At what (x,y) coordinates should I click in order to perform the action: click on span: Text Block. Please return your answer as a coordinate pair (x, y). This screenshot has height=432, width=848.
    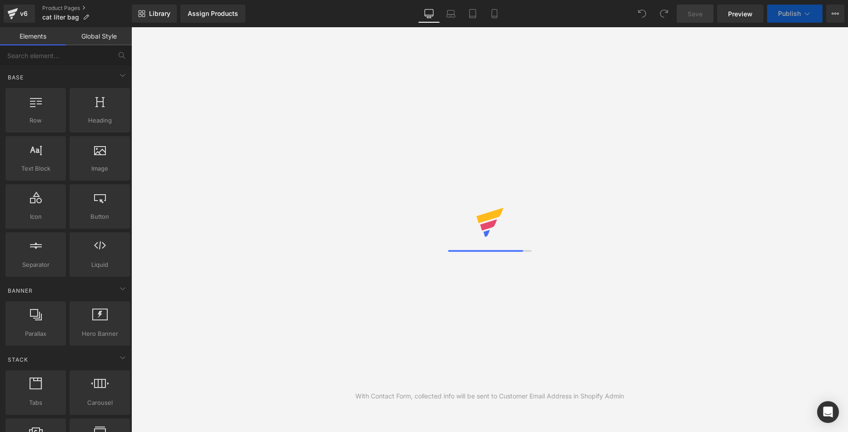
    Looking at the image, I should click on (35, 169).